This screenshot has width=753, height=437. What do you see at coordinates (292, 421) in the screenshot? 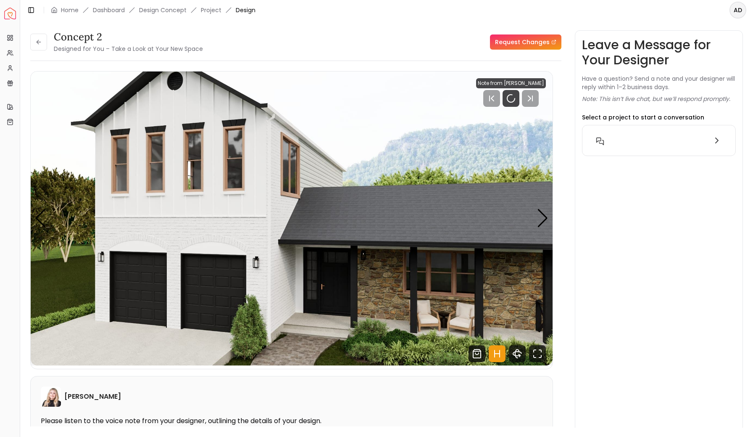
I see `p: Please listen to the voice note from your designer, outlining the details of your design.` at bounding box center [292, 421].